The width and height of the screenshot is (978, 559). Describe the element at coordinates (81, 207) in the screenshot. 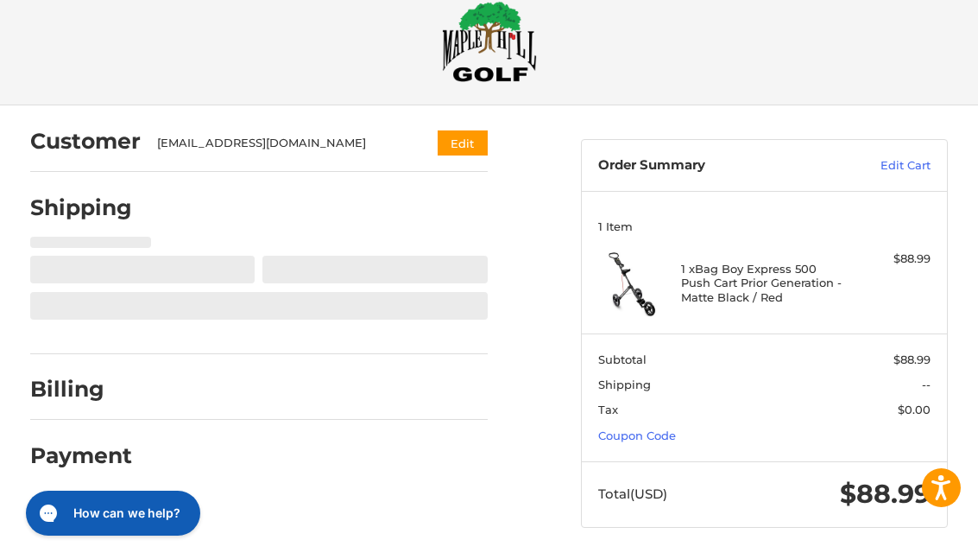

I see `h2: Shipping` at that location.